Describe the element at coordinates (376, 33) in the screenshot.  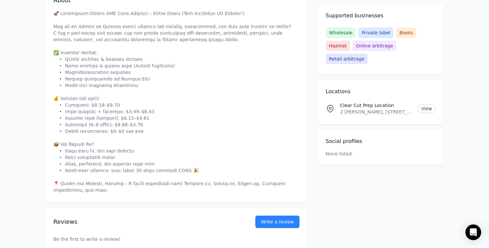
I see `span: Private label` at that location.